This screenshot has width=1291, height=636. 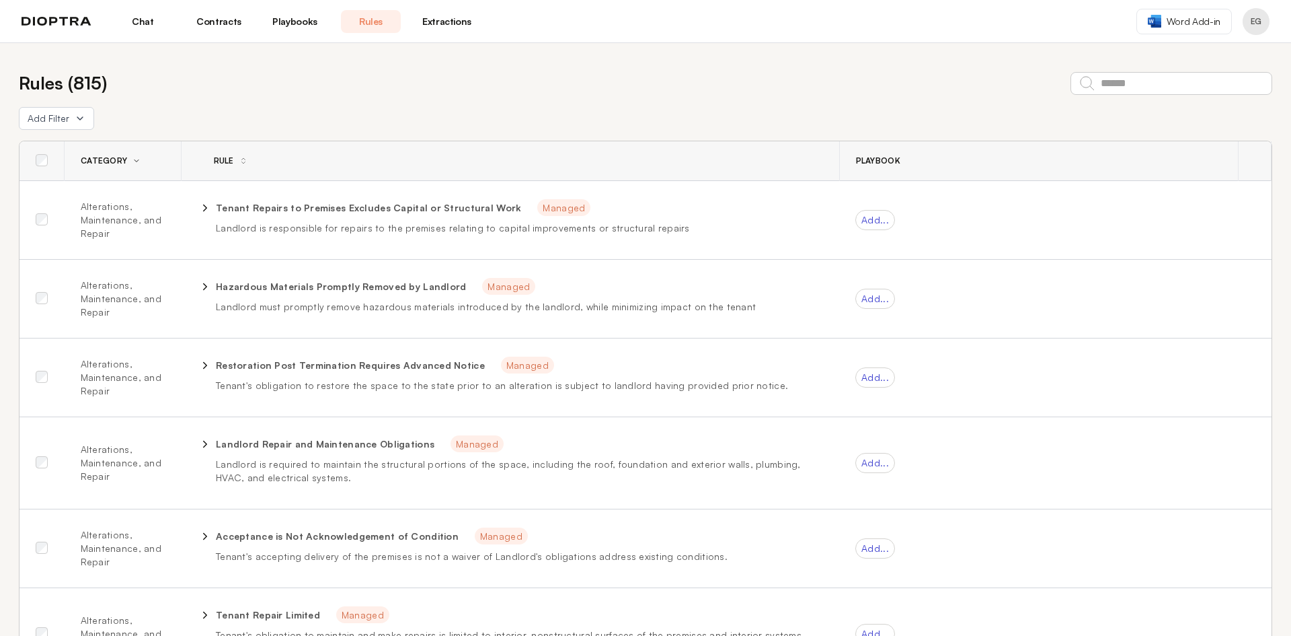 I want to click on a: Chat, so click(x=143, y=22).